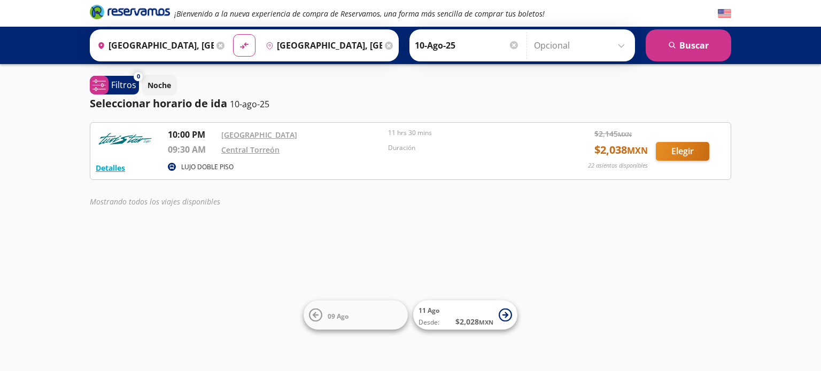 The height and width of the screenshot is (371, 821). What do you see at coordinates (688, 45) in the screenshot?
I see `button: Buscar` at bounding box center [688, 45].